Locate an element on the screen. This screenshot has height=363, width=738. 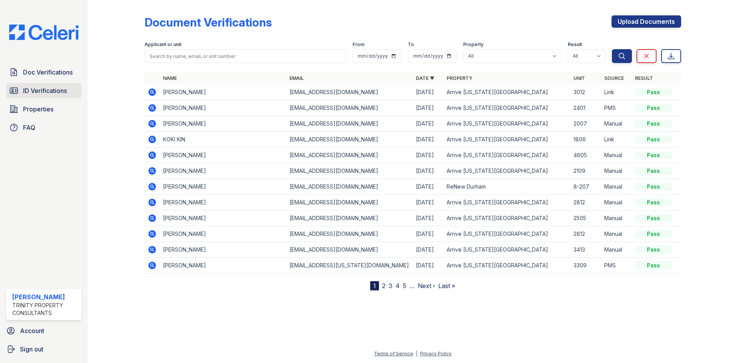
a: Property is located at coordinates (459, 78).